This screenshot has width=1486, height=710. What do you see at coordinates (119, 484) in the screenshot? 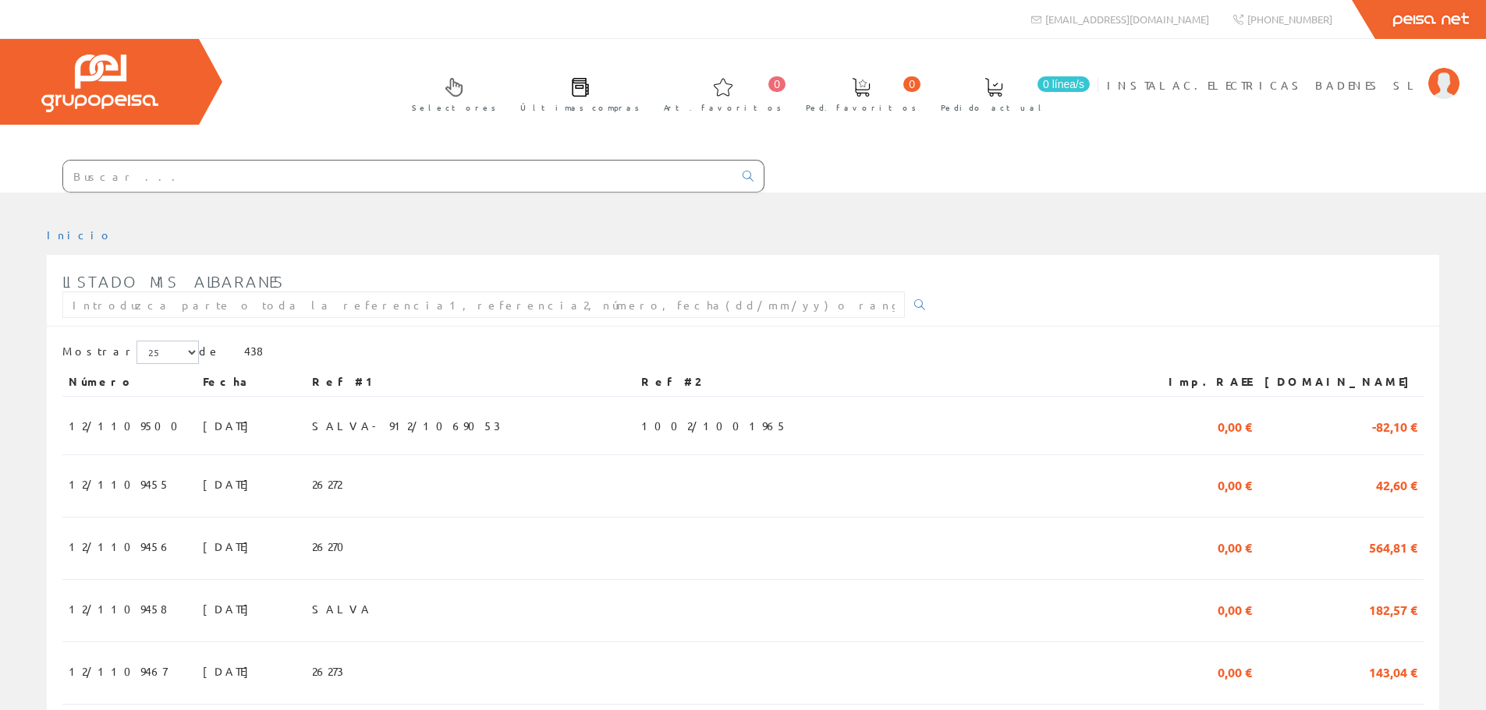
I see `span: 12/1109455` at bounding box center [119, 484].